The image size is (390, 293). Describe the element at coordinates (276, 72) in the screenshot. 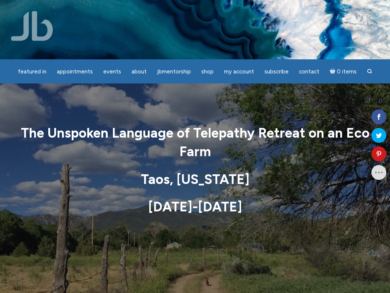

I see `a: Subscribe` at that location.